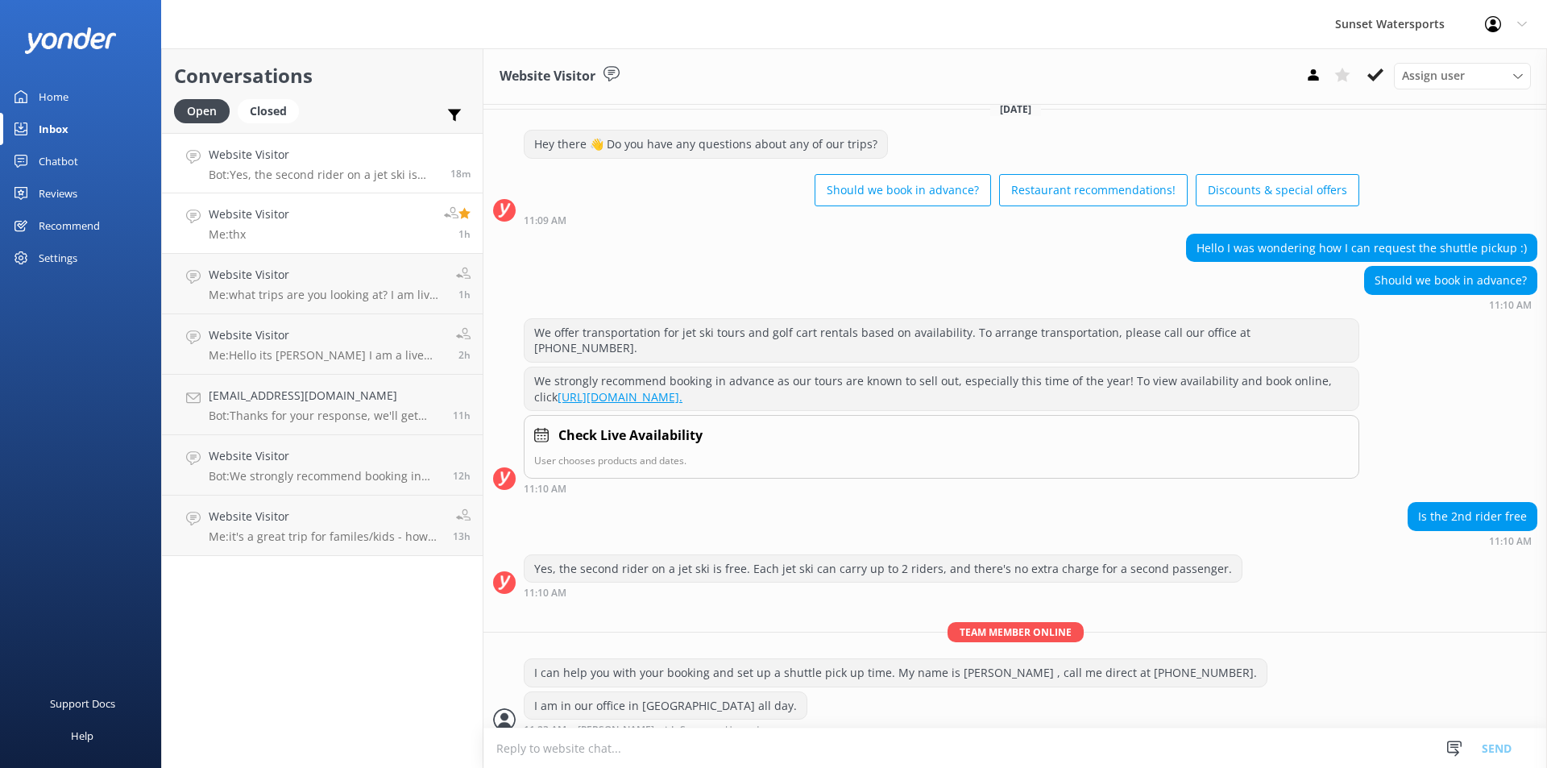  Describe the element at coordinates (902, 190) in the screenshot. I see `button: Should we book in advance?` at that location.